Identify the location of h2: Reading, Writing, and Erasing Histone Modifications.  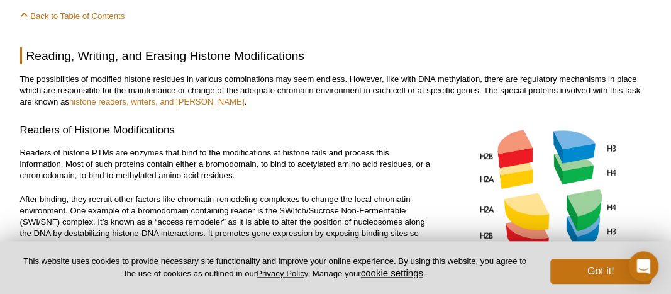
(336, 55).